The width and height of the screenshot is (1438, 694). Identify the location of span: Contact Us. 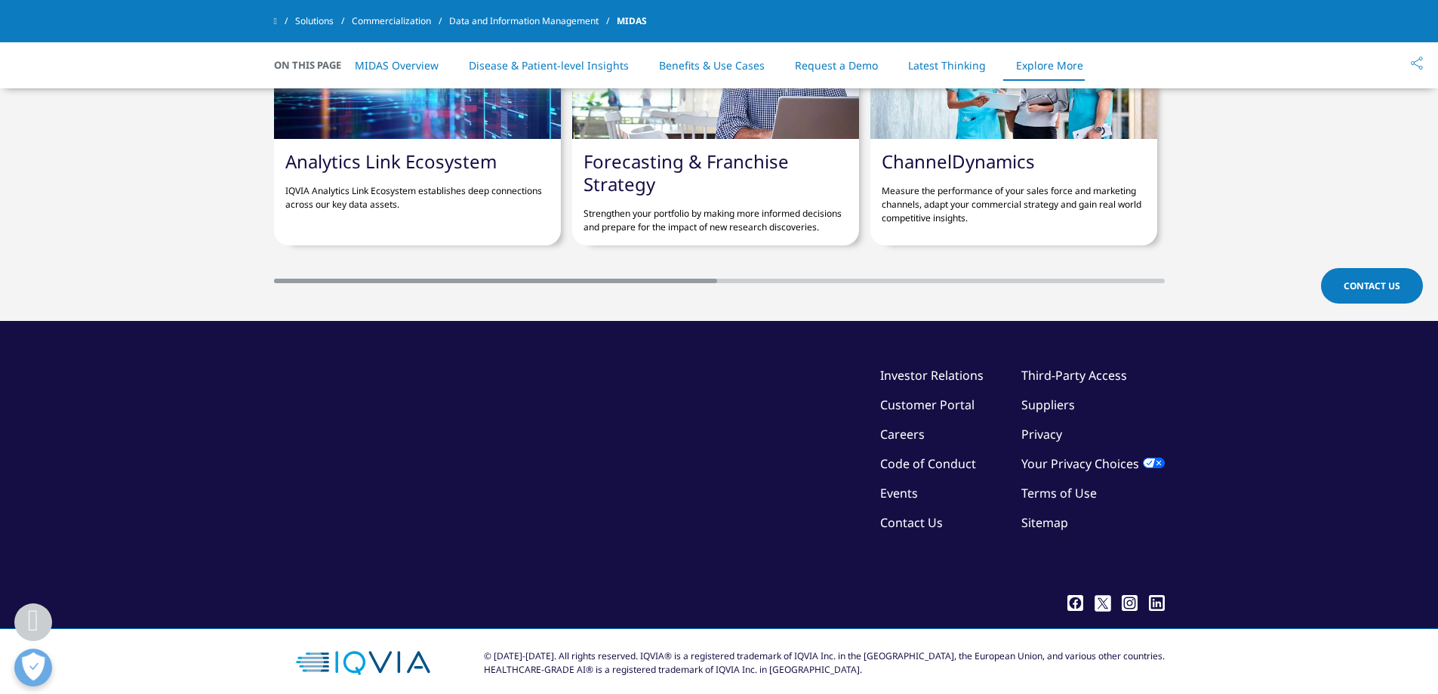
(1372, 285).